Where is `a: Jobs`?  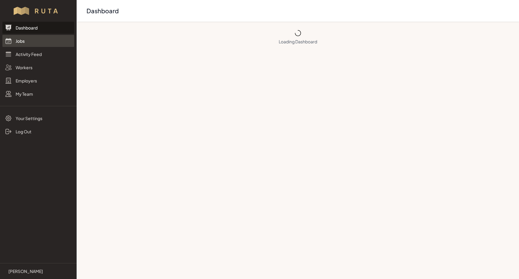
a: Jobs is located at coordinates (38, 41).